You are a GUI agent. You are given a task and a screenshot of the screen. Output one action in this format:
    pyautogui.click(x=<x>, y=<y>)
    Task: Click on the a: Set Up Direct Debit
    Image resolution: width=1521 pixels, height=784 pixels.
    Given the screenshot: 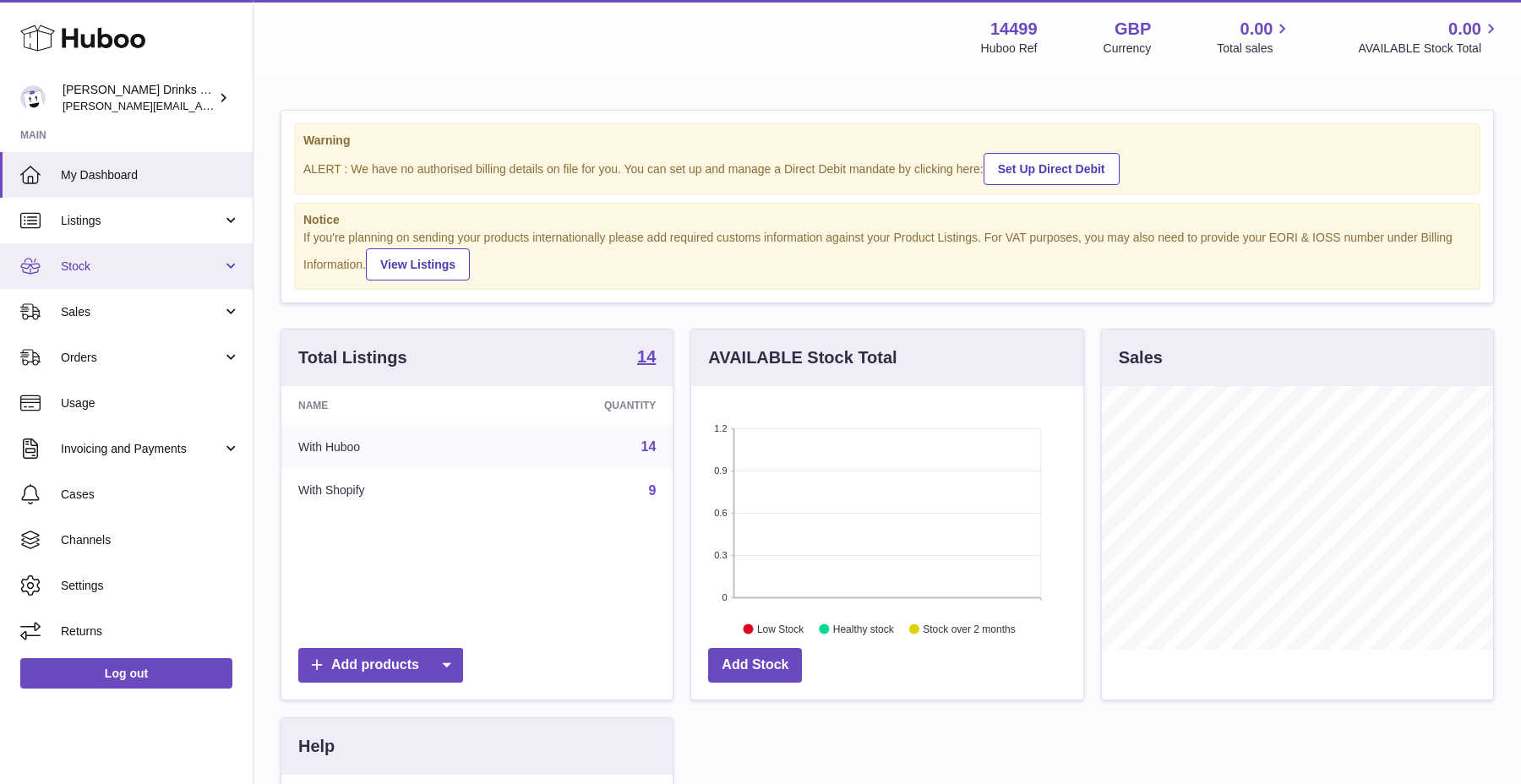 What is the action you would take?
    pyautogui.click(x=1051, y=169)
    